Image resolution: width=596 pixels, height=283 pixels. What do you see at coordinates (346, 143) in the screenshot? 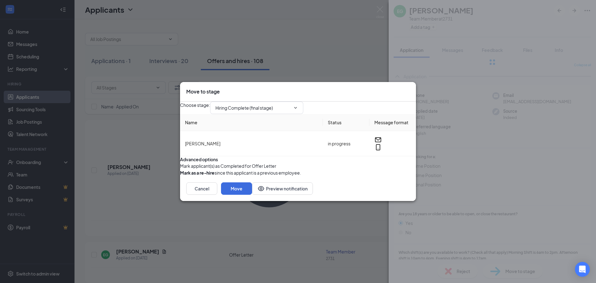
I see `td: in progress` at bounding box center [346, 143].